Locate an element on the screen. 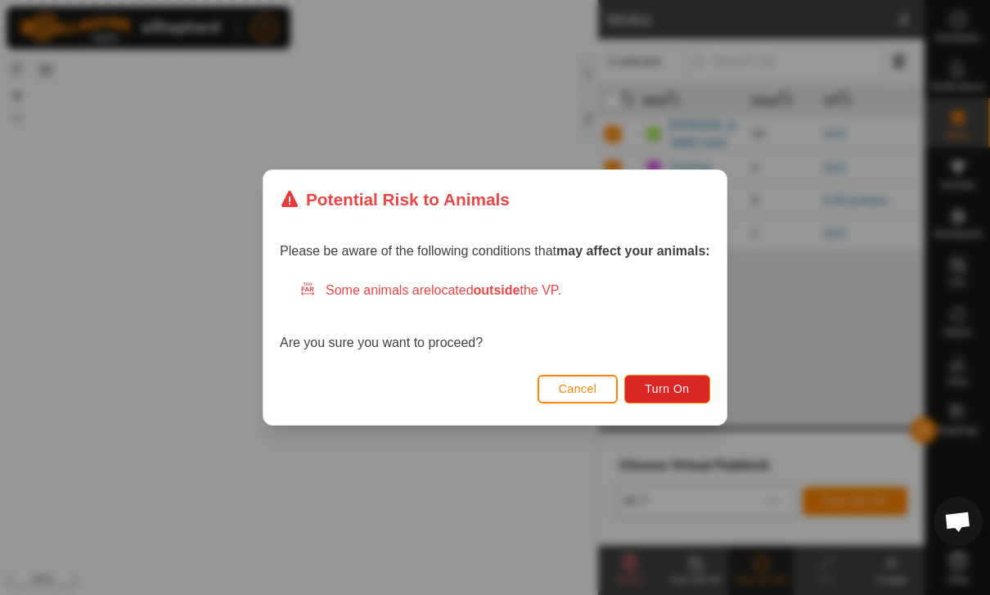 The image size is (990, 595). span: Please be aware of the following conditions that is located at coordinates (495, 250).